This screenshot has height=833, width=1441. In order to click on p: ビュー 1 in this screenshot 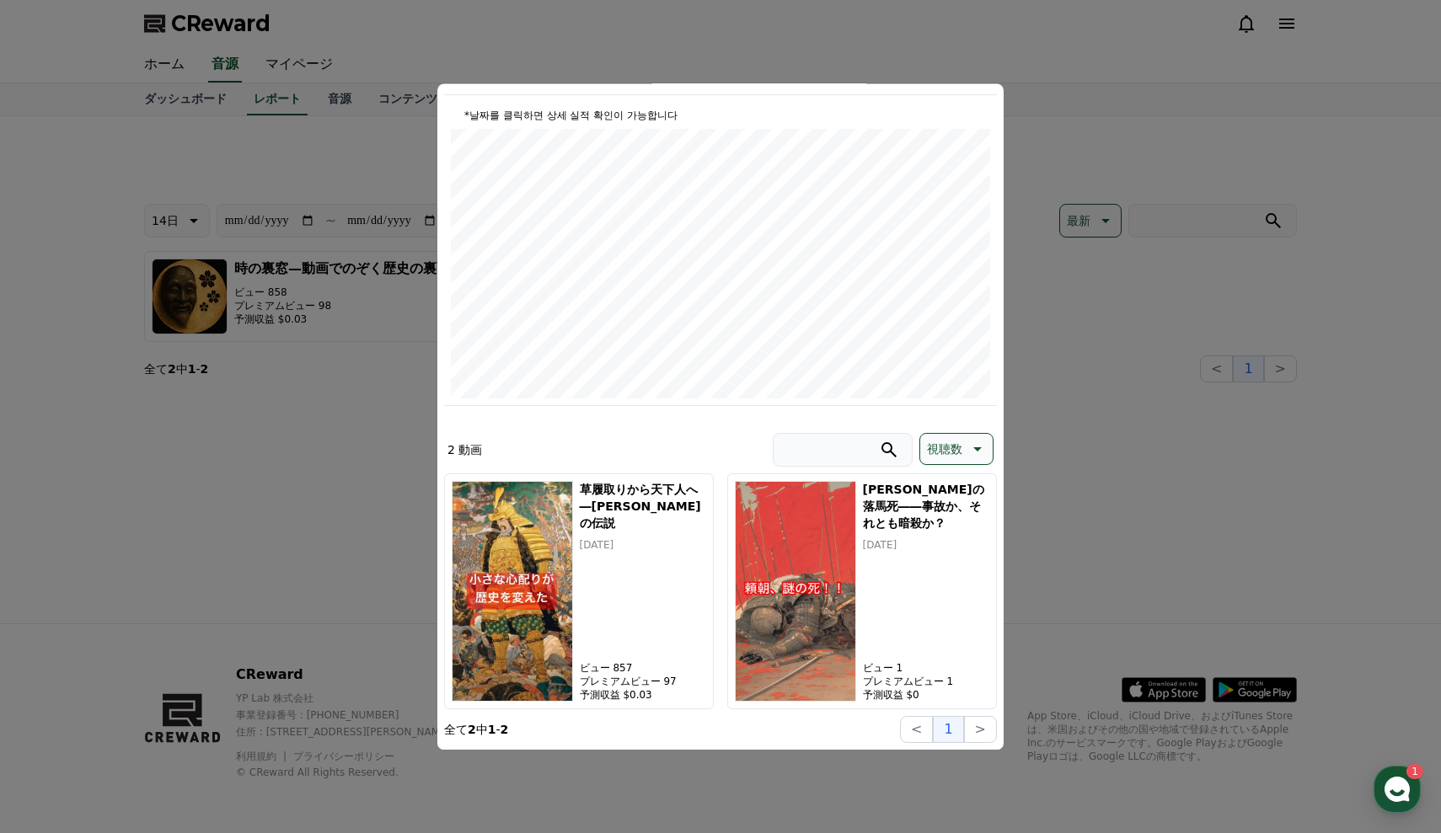, I will do `click(926, 668)`.